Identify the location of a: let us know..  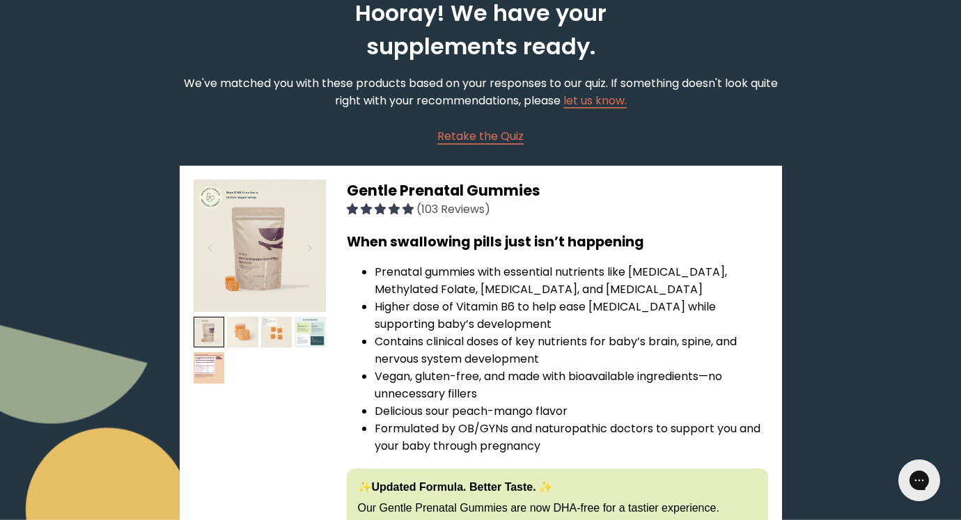
(595, 100).